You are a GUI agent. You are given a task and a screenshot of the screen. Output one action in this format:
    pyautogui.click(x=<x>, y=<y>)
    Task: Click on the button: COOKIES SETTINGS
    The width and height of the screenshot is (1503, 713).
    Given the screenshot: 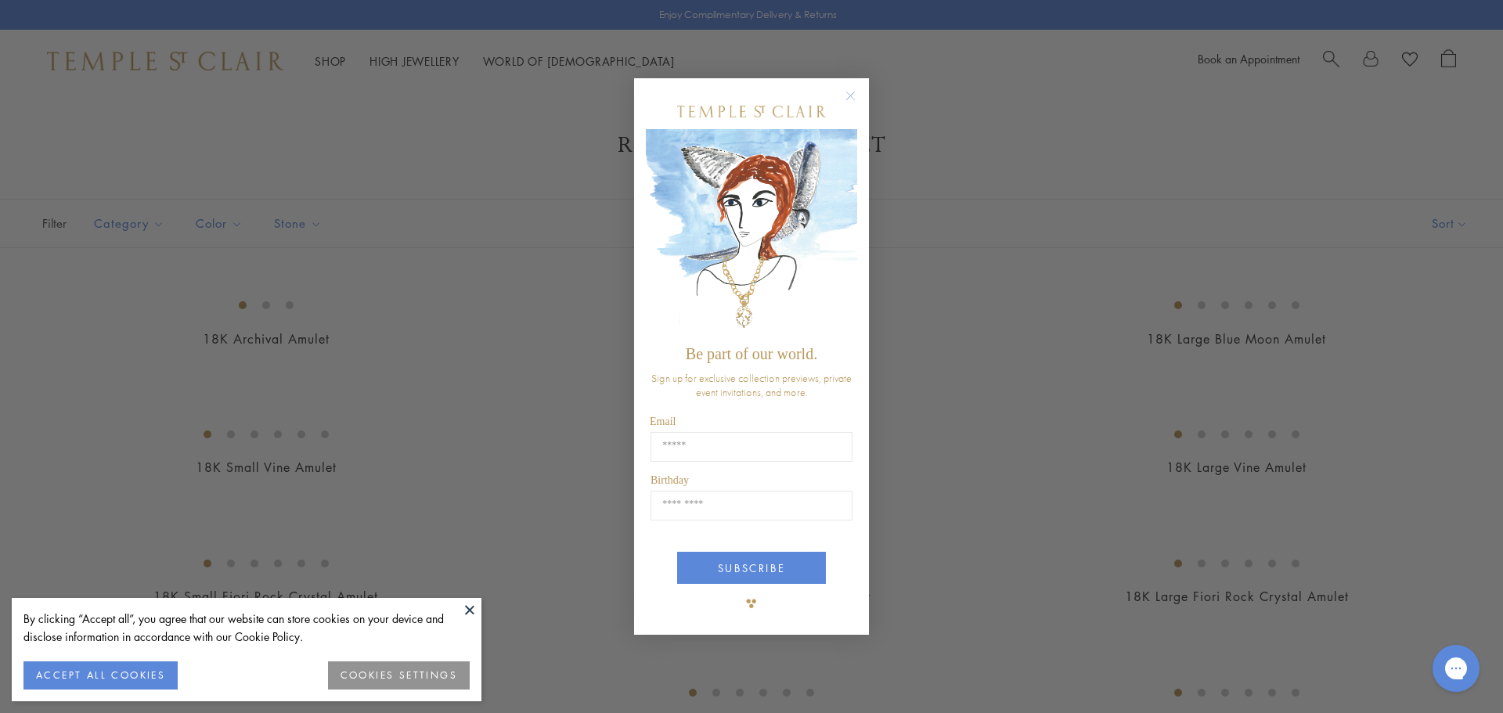 What is the action you would take?
    pyautogui.click(x=399, y=676)
    